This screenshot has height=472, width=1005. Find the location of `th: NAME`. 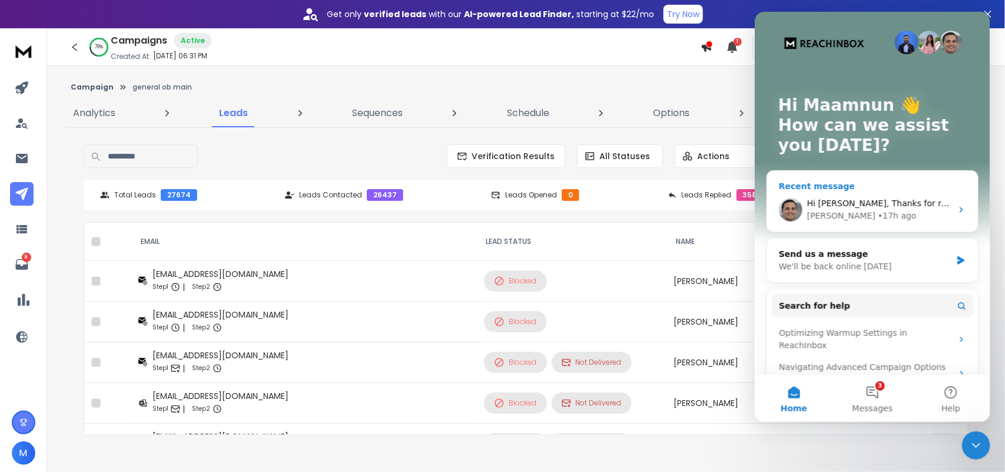

th: NAME is located at coordinates (735, 241).